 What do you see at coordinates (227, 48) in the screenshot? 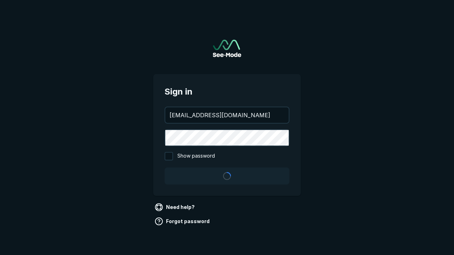
I see `img: See-Mode Logo` at bounding box center [227, 48].